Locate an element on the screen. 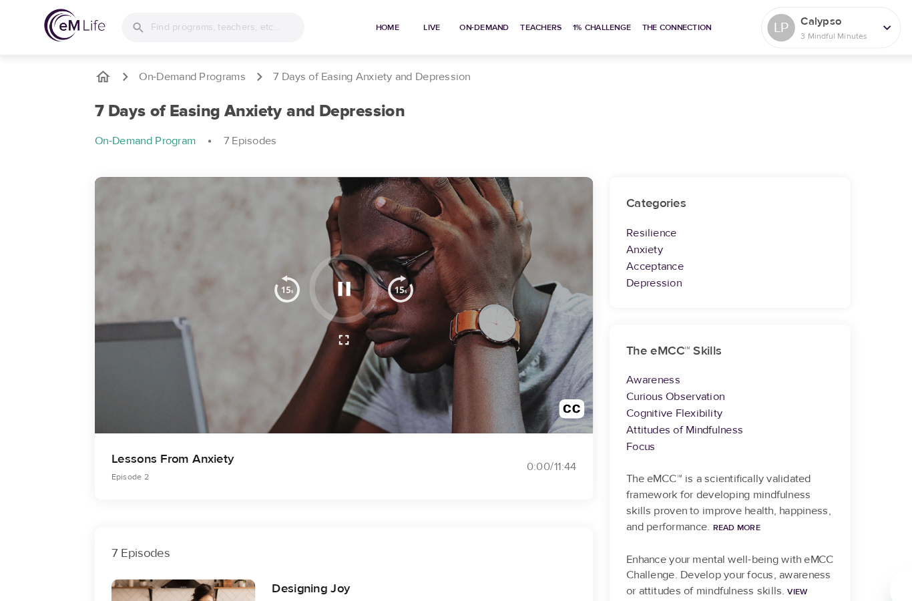  span: Live is located at coordinates (416, 26).